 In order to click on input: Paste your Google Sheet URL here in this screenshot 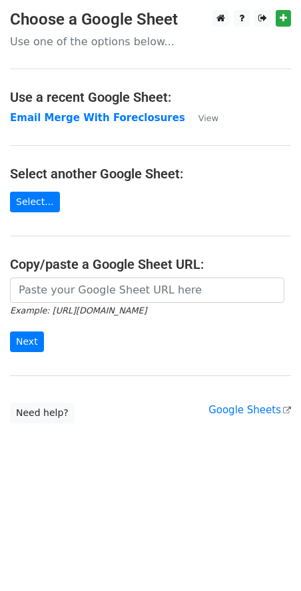, I will do `click(147, 290)`.